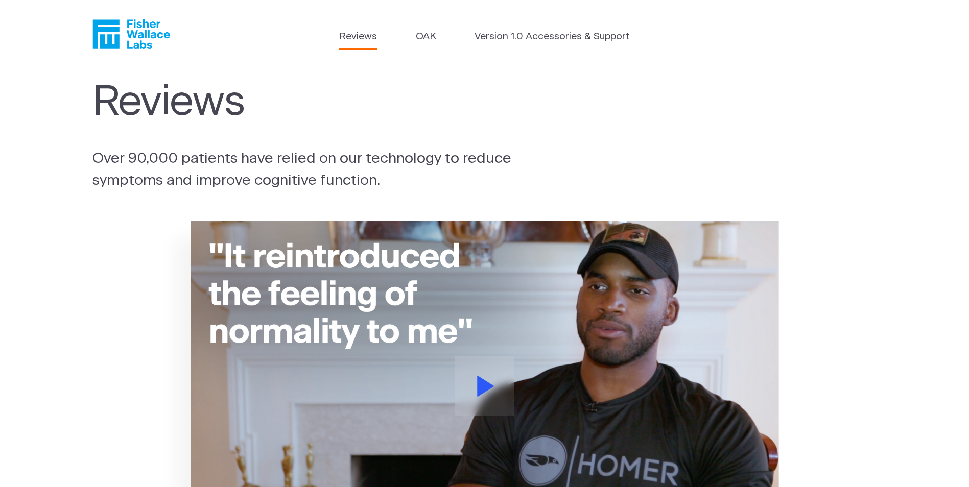 The width and height of the screenshot is (969, 487). I want to click on svg: Play, so click(486, 386).